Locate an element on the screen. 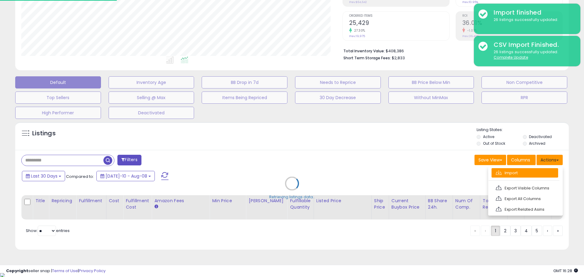 This screenshot has height=277, width=584. h2: 36.01% is located at coordinates (512, 23).